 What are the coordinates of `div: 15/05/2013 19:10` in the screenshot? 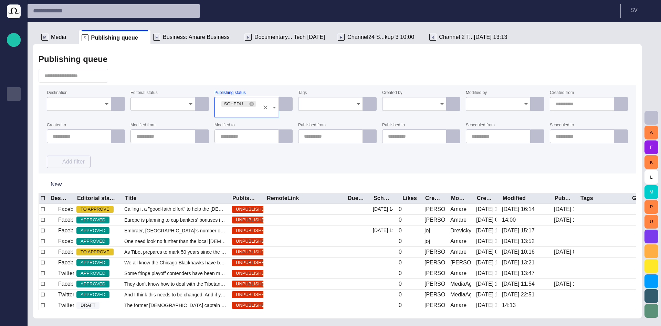 It's located at (486, 284).